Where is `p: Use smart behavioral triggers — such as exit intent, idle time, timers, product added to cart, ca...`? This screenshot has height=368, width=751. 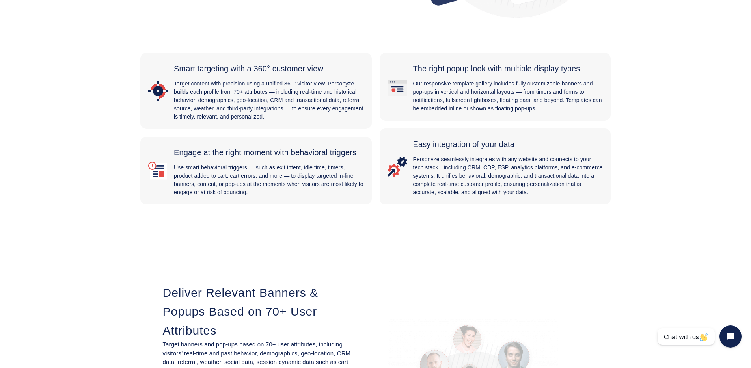 p: Use smart behavioral triggers — such as exit intent, idle time, timers, product added to cart, ca... is located at coordinates (269, 180).